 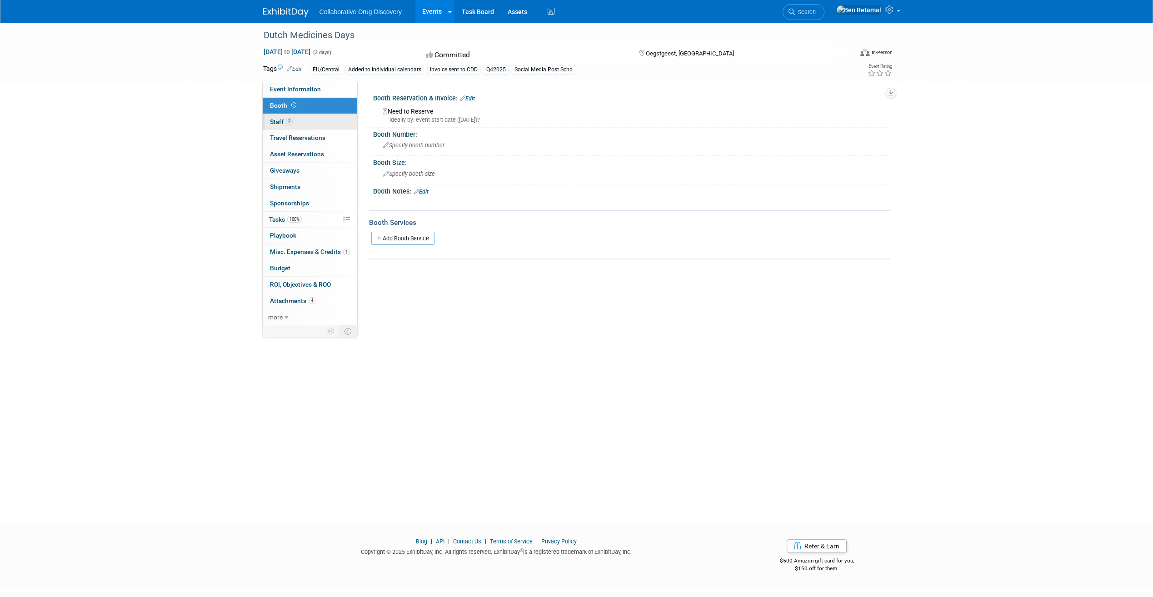 What do you see at coordinates (497, 551) in the screenshot?
I see `div: Copyright © 2025 ExhibitDay, Inc. All rights reserved. ExhibitDay is a registered trademark of Ex...` at bounding box center [497, 551].